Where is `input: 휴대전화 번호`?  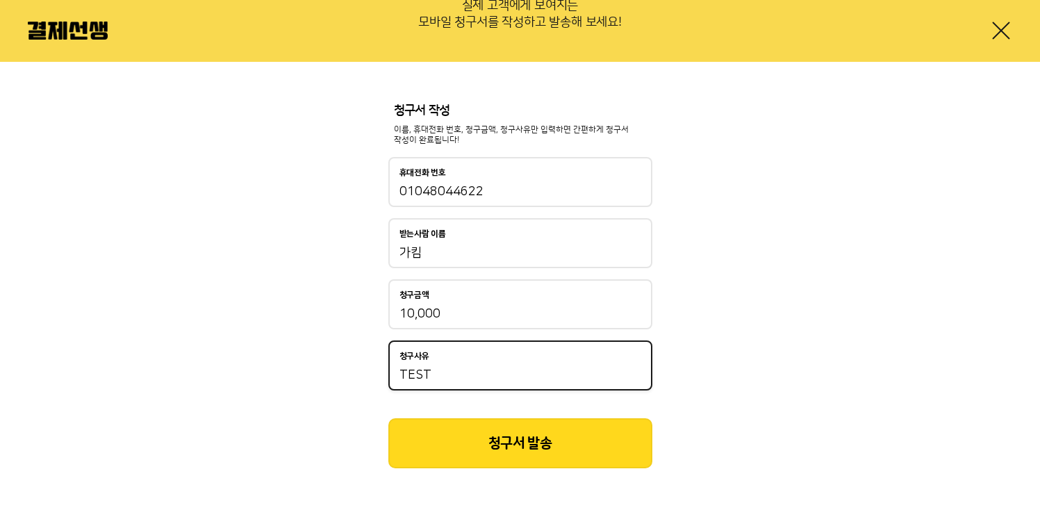
input: 휴대전화 번호 is located at coordinates (521, 192).